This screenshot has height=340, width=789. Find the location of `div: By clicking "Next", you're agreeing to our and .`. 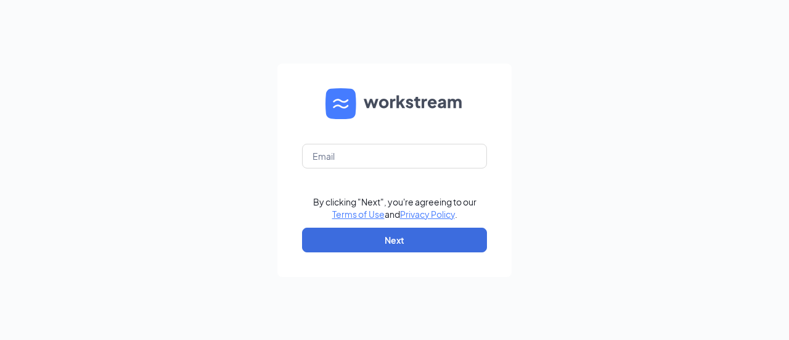

div: By clicking "Next", you're agreeing to our and . is located at coordinates (395, 208).